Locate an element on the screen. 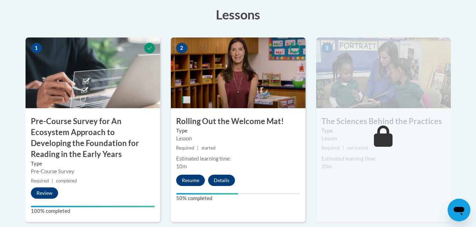 The width and height of the screenshot is (476, 227). span: 3 is located at coordinates (327, 48).